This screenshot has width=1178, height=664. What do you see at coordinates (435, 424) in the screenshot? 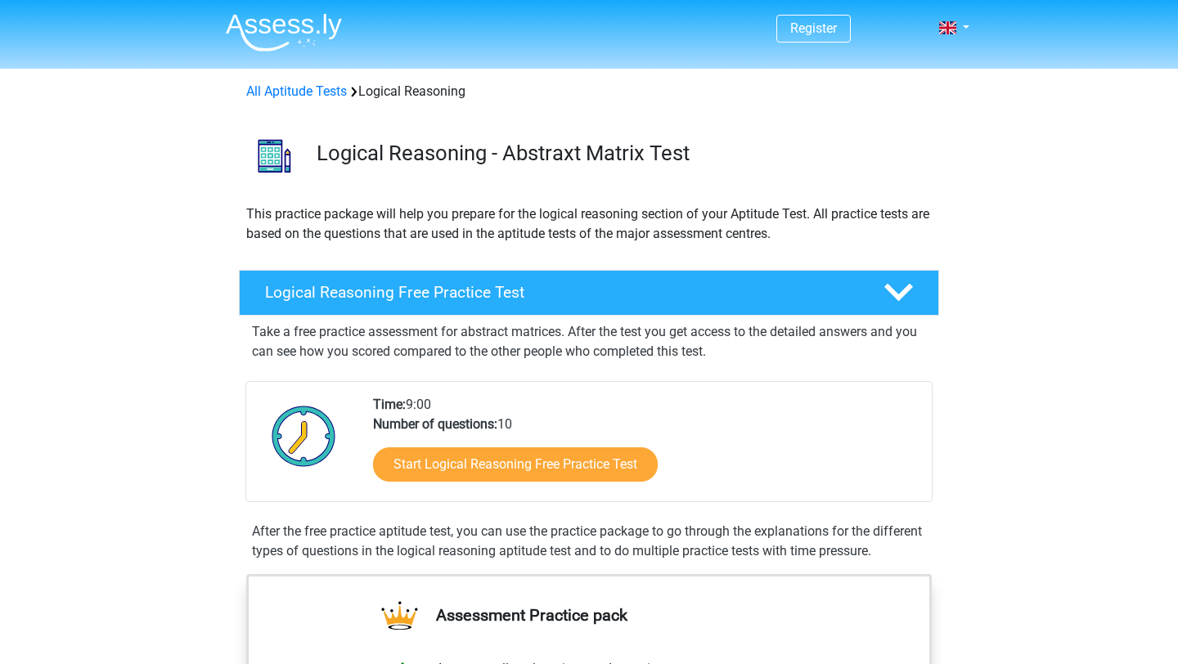
I see `b: Number of questions:` at bounding box center [435, 424].